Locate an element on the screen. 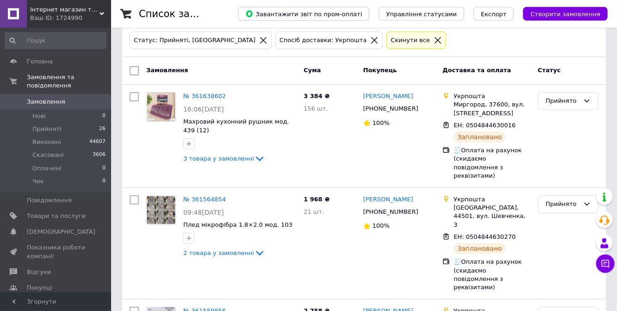 This screenshot has height=311, width=617. span: Доставка та оплата is located at coordinates (477, 70).